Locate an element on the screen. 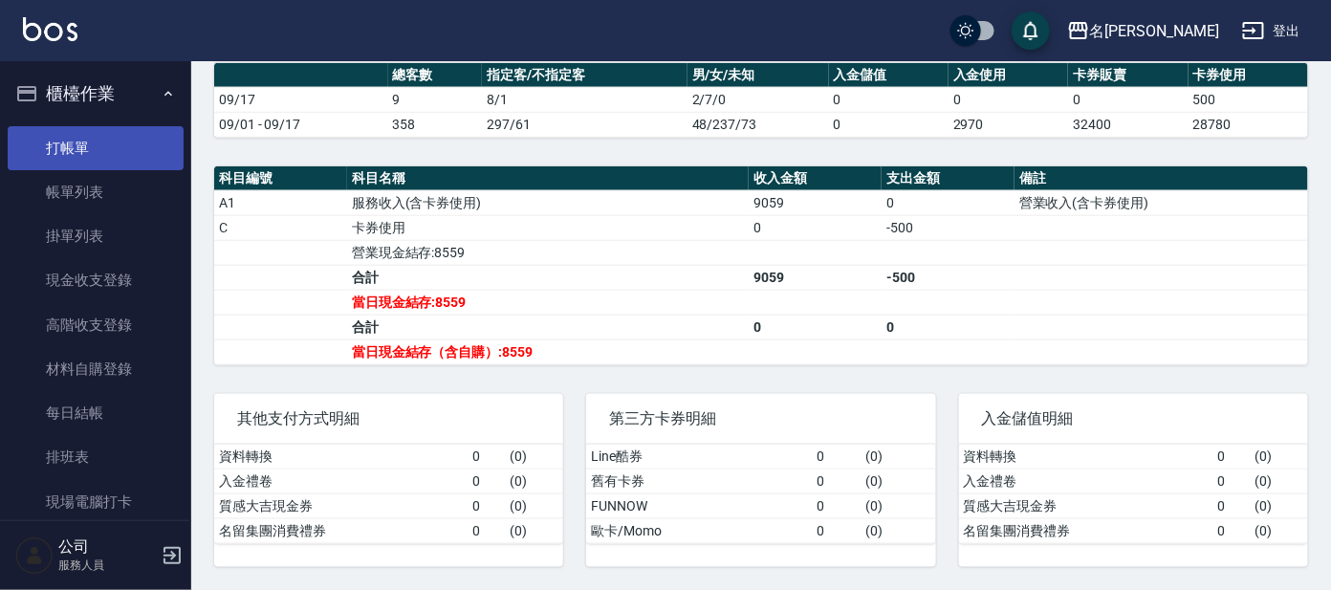 This screenshot has width=1331, height=590. td: A1 is located at coordinates (280, 203).